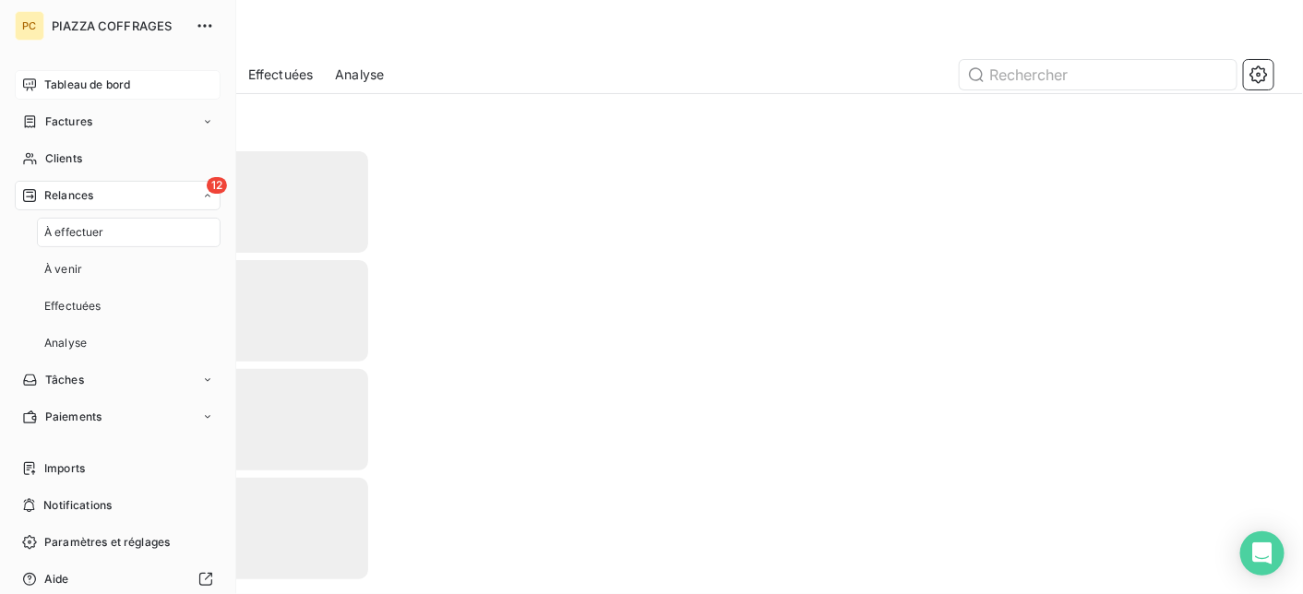 This screenshot has height=594, width=1303. What do you see at coordinates (63, 270) in the screenshot?
I see `span: À venir` at bounding box center [63, 270].